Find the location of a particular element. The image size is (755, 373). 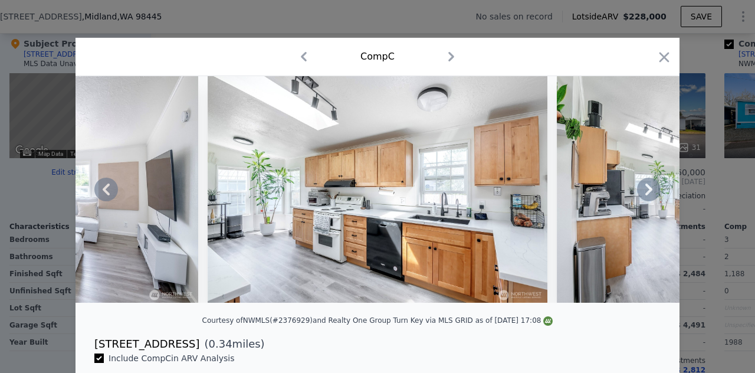

img: NWMLS Logo is located at coordinates (548, 321).